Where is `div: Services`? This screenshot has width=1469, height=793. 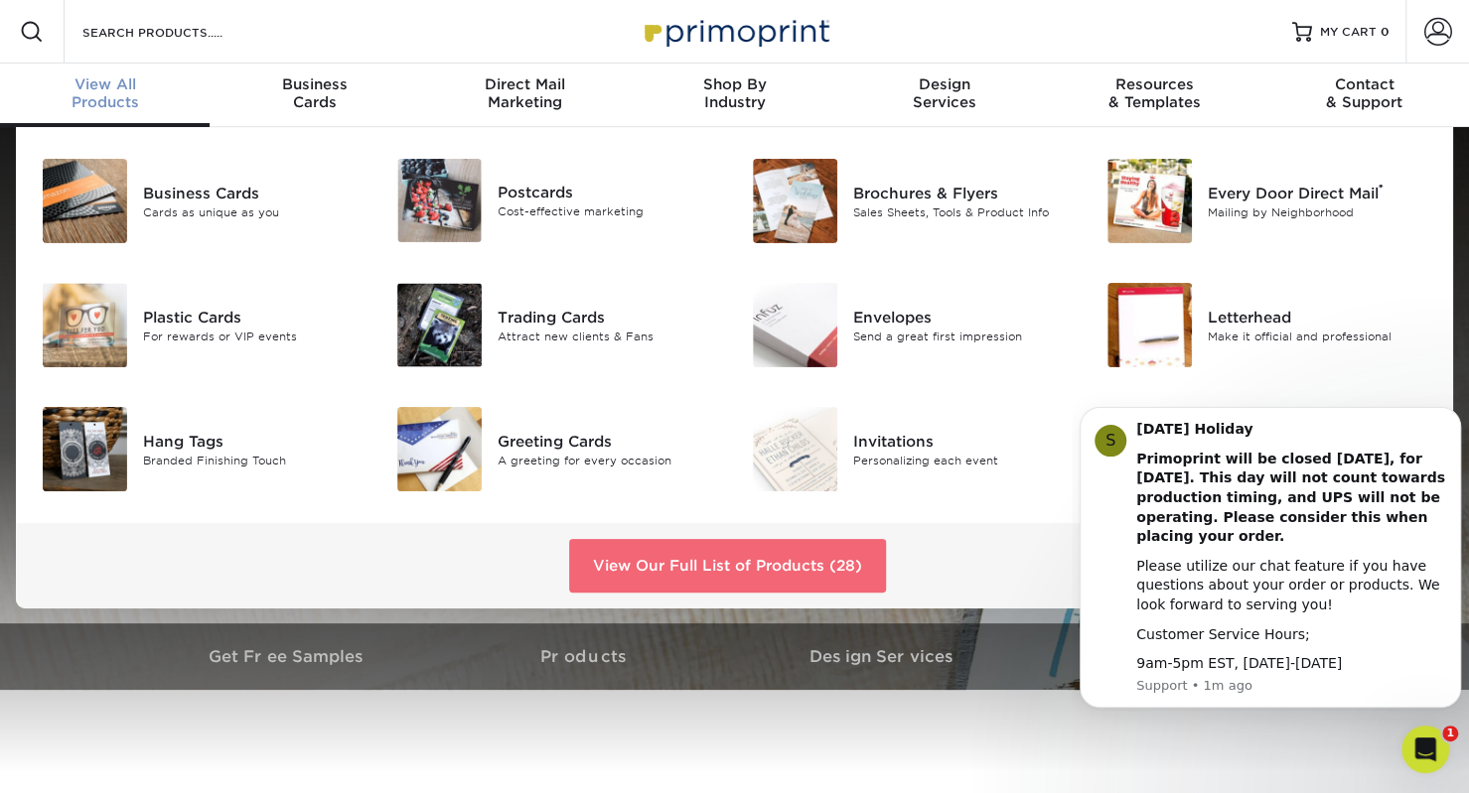
div: Services is located at coordinates (943, 93).